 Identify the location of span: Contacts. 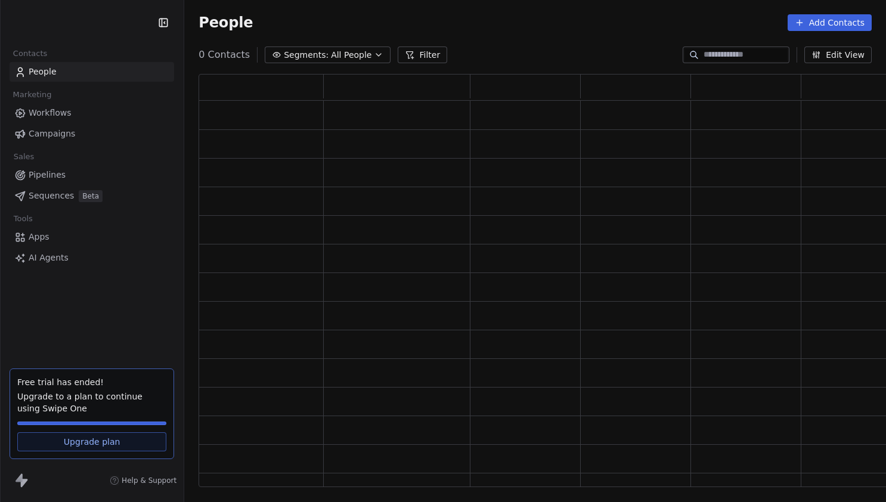
(30, 54).